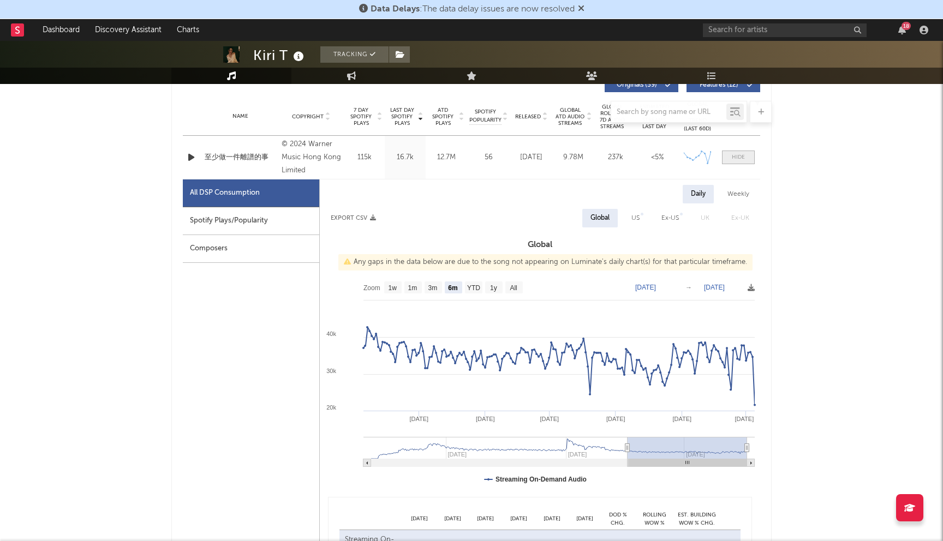  Describe the element at coordinates (698, 194) in the screenshot. I see `div: Daily` at that location.